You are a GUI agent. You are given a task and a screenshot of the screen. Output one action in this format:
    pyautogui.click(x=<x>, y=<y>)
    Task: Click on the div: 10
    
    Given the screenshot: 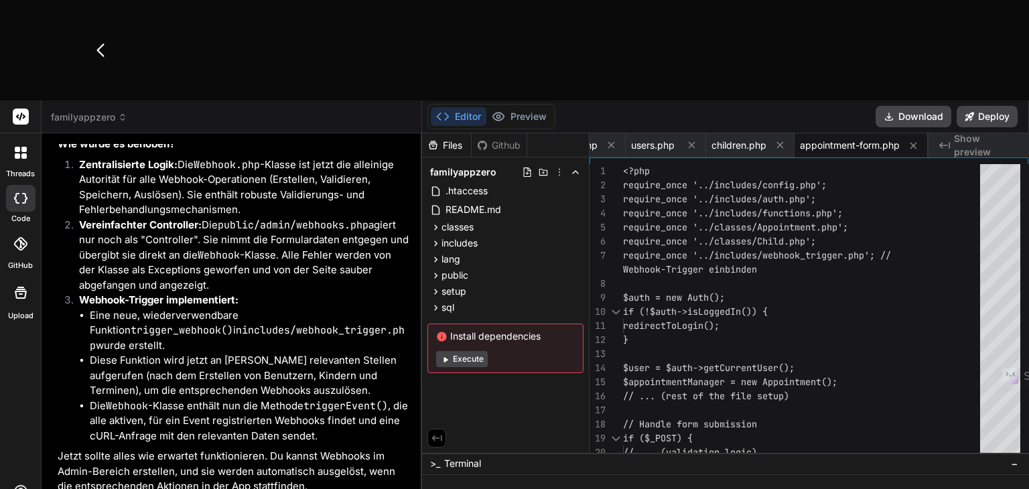 What is the action you would take?
    pyautogui.click(x=598, y=312)
    